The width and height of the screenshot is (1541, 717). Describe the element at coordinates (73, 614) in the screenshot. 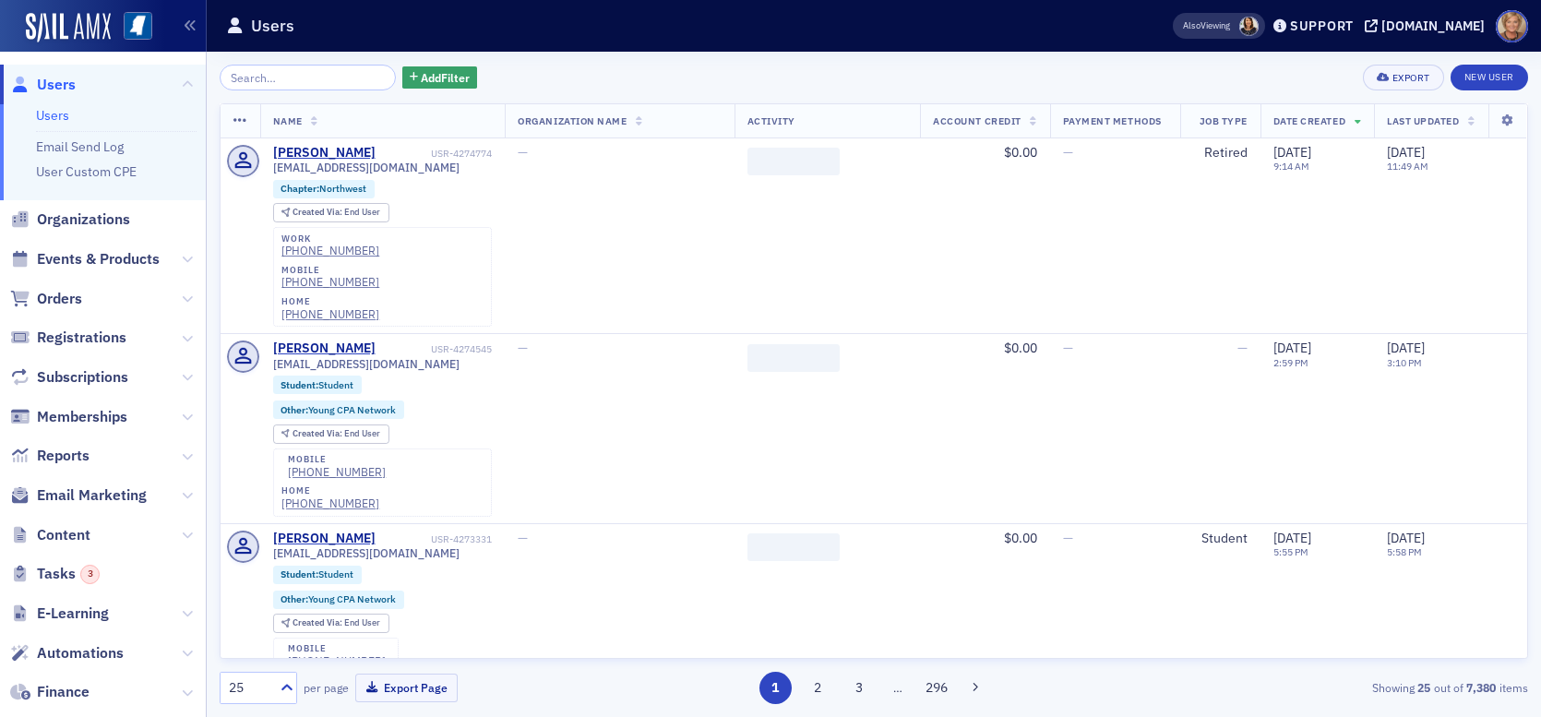

I see `span: E-Learning` at that location.